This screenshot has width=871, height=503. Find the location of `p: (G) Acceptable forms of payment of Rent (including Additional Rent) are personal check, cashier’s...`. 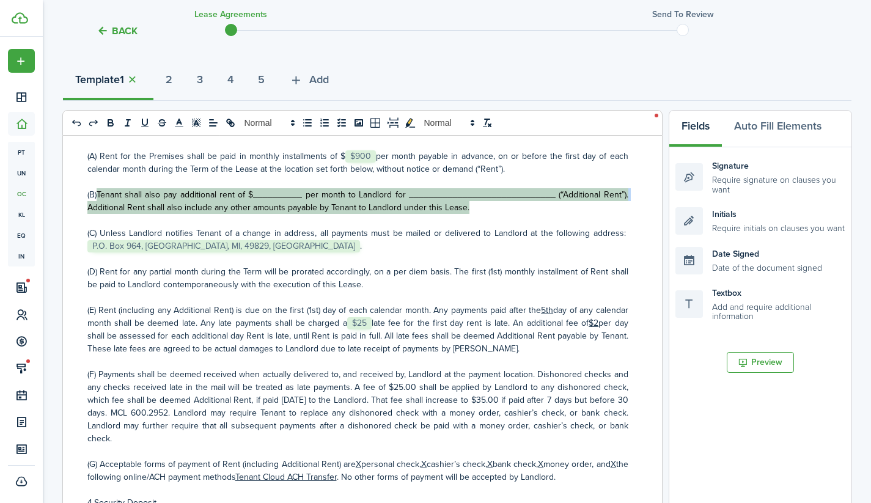

p: (G) Acceptable forms of payment of Rent (including Additional Rent) are personal check, cashier’s... is located at coordinates (357, 470).